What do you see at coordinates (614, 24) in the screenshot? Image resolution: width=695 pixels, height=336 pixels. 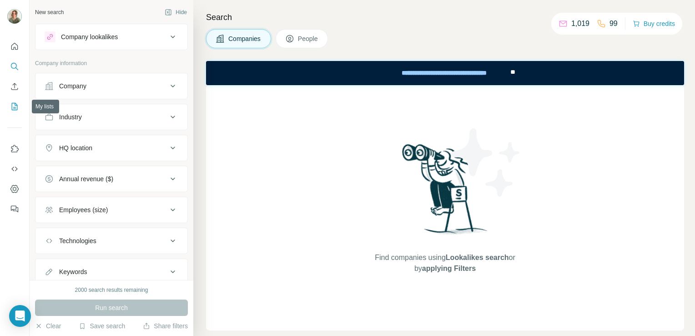 I see `p: 99` at bounding box center [614, 24].